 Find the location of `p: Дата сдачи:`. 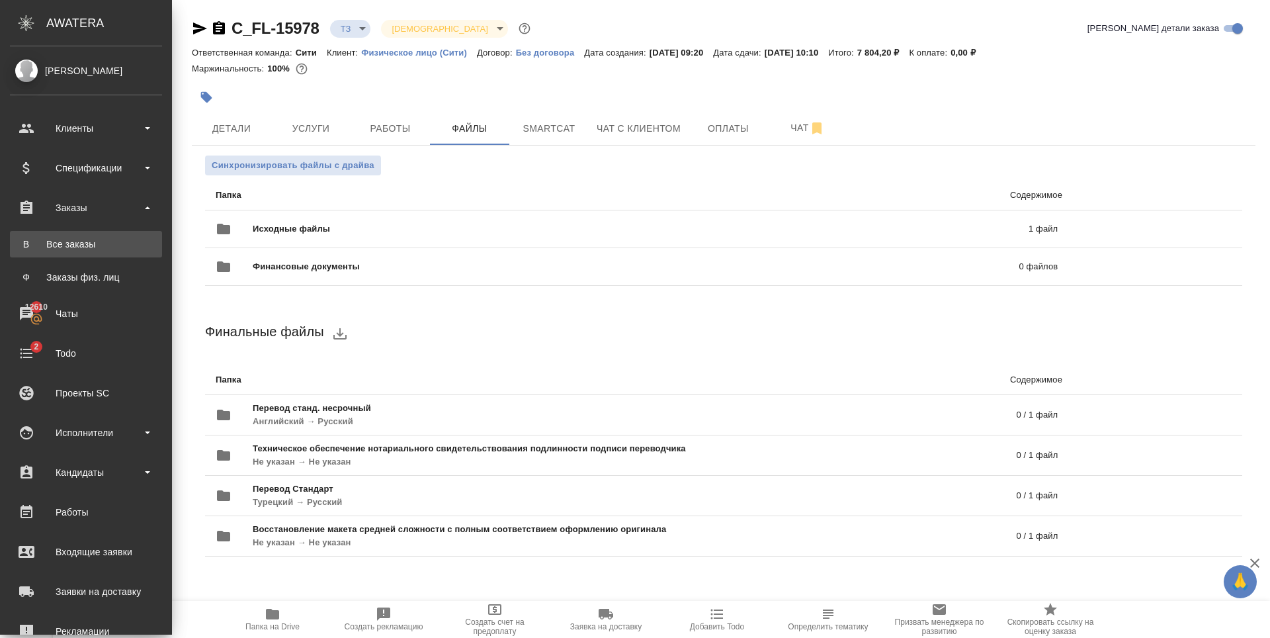

p: Дата сдачи: is located at coordinates (738, 52).